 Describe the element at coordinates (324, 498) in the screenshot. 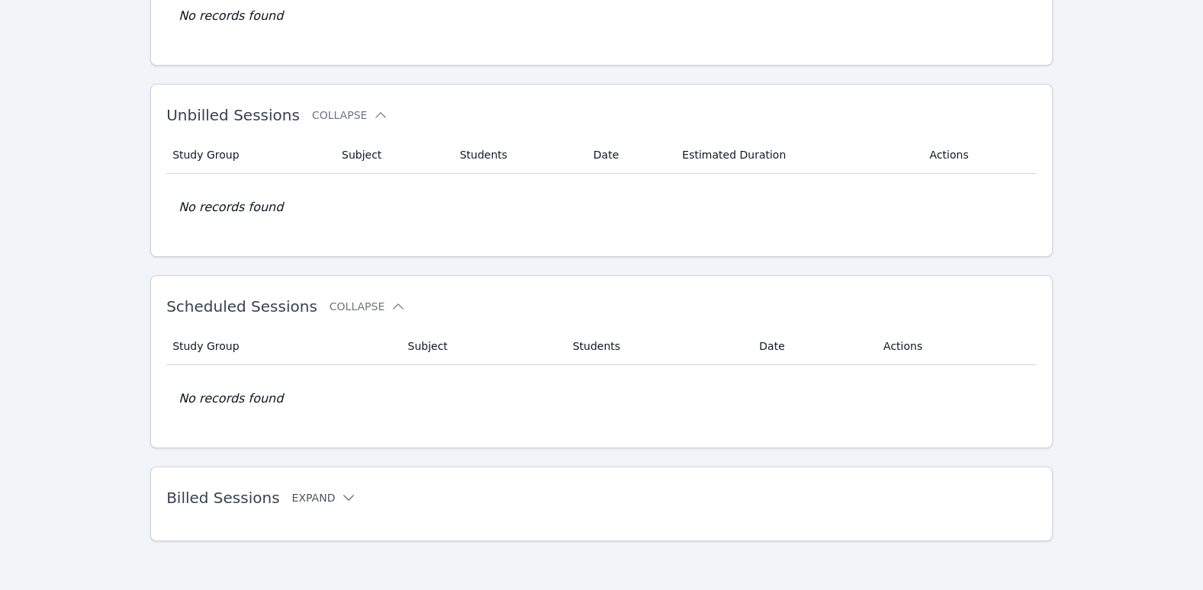

I see `button: Expand` at that location.